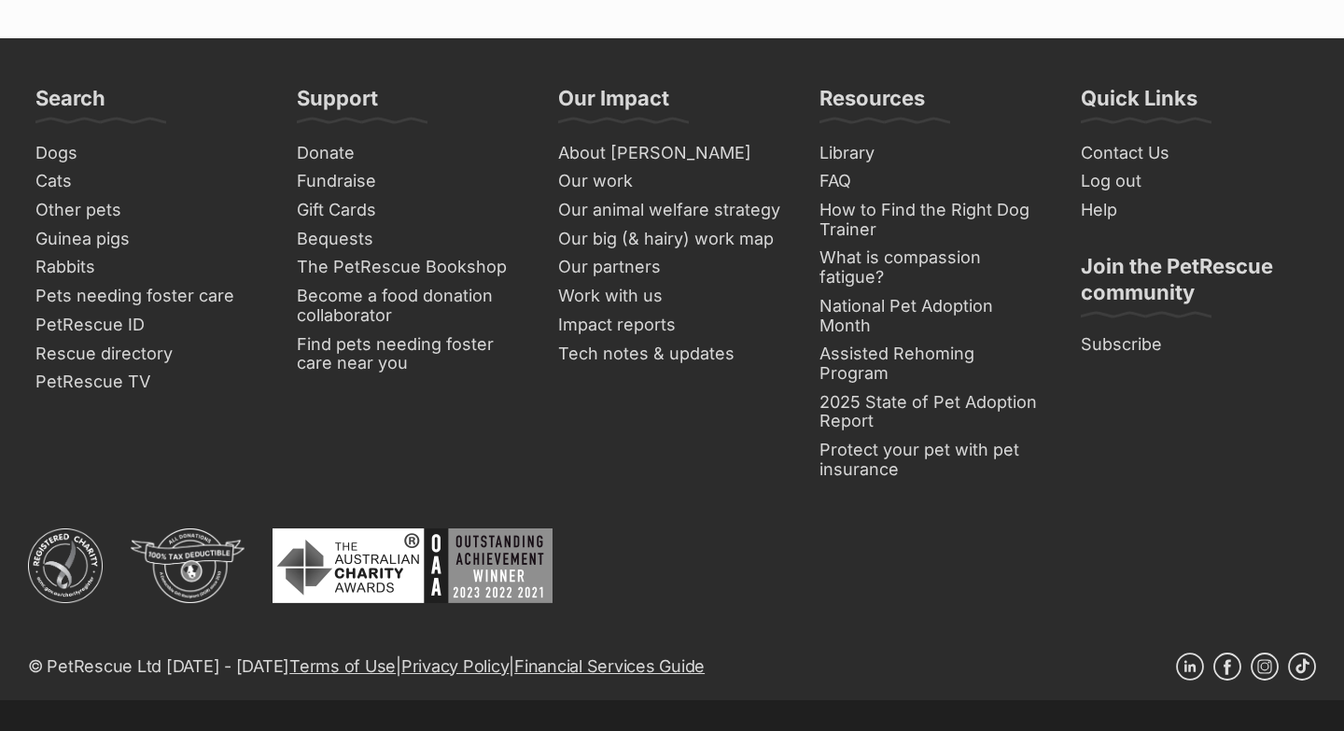 This screenshot has width=1344, height=731. Describe the element at coordinates (149, 181) in the screenshot. I see `a: Cats` at that location.